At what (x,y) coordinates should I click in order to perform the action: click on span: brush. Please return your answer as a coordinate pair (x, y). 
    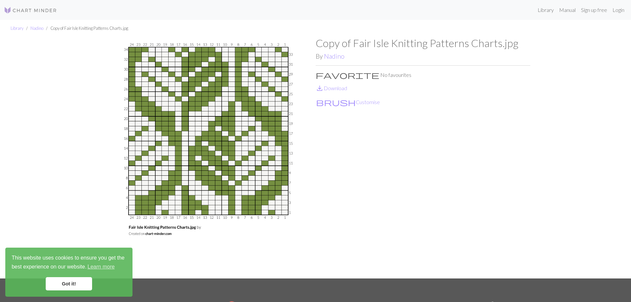
    Looking at the image, I should click on (336, 102).